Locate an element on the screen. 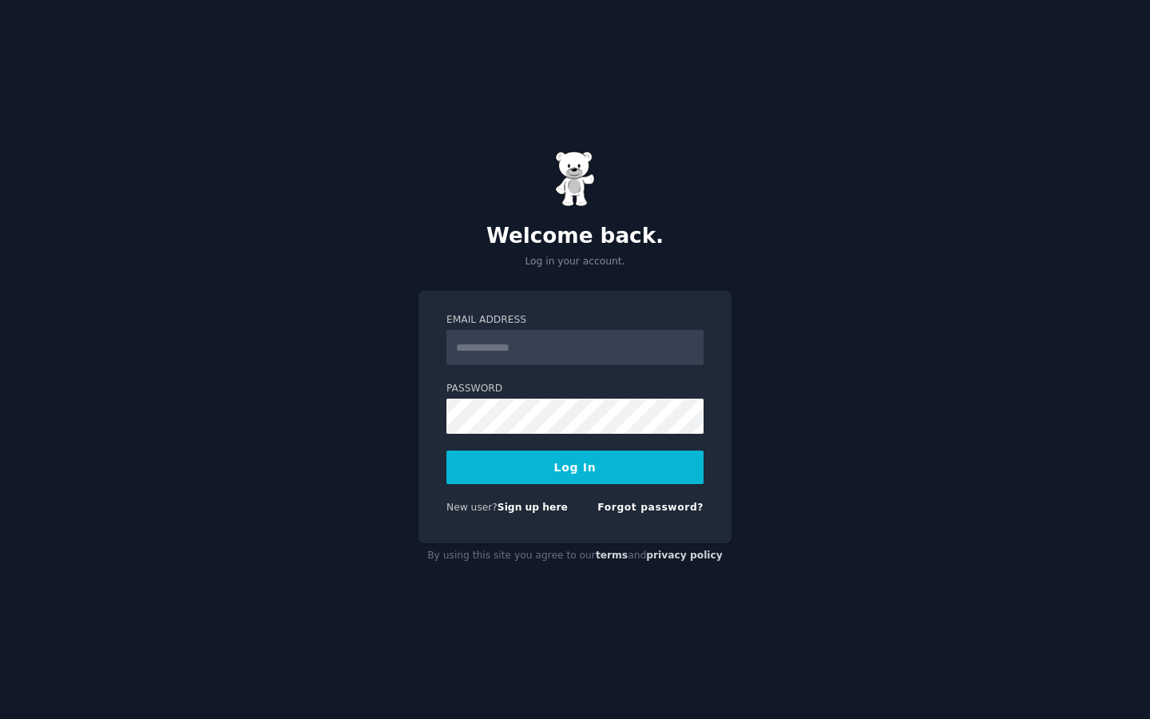  a: terms is located at coordinates (612, 555).